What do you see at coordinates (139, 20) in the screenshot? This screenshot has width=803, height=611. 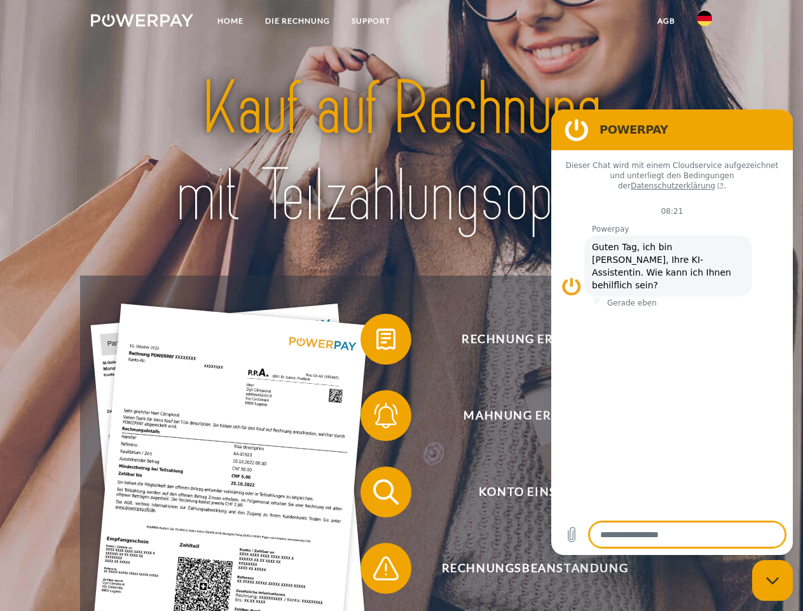 I see `h2: POWERPAY` at bounding box center [139, 20].